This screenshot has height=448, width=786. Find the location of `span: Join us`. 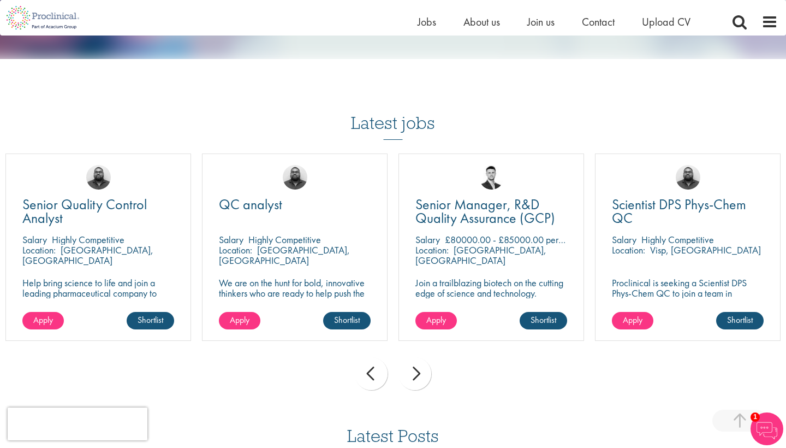

span: Join us is located at coordinates (541, 22).